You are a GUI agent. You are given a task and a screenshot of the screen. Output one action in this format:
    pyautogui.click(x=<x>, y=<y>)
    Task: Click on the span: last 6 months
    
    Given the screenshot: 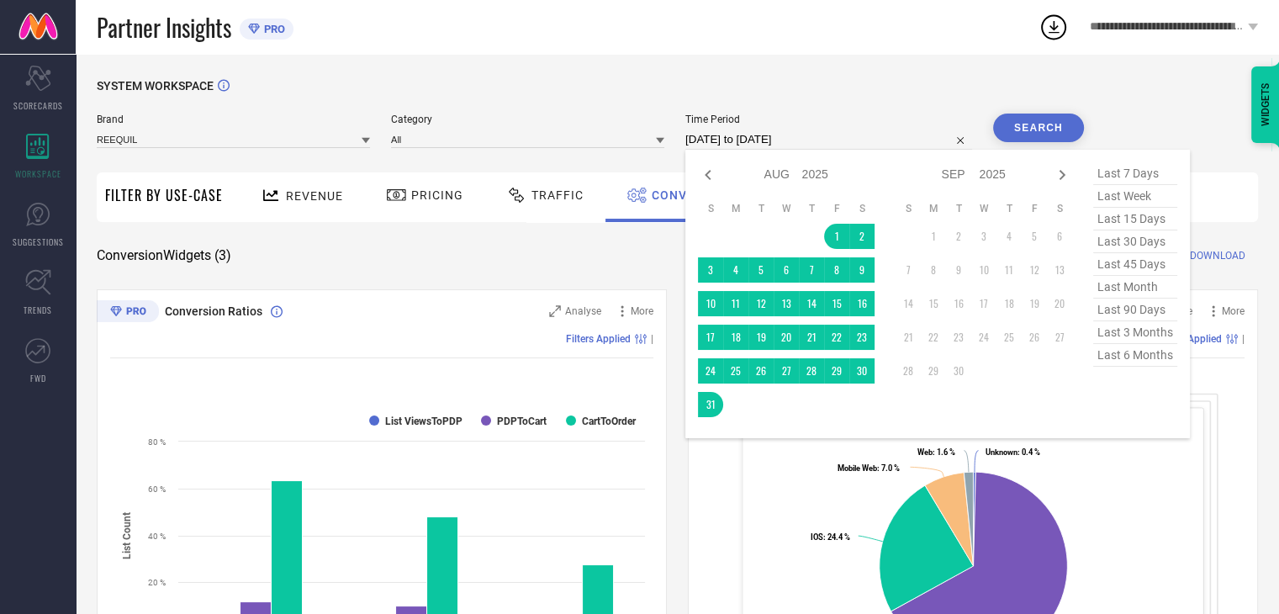 What is the action you would take?
    pyautogui.click(x=1136, y=355)
    